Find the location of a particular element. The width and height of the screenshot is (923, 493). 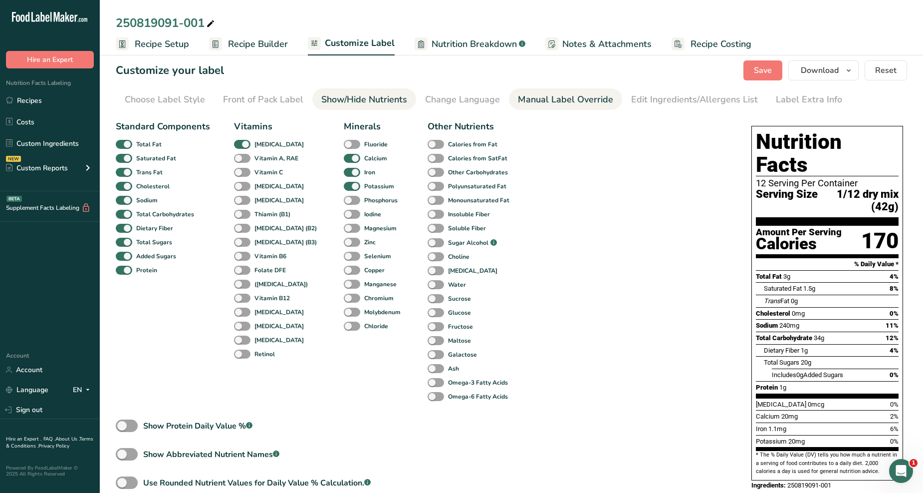

span: Potassium is located at coordinates (772, 441).